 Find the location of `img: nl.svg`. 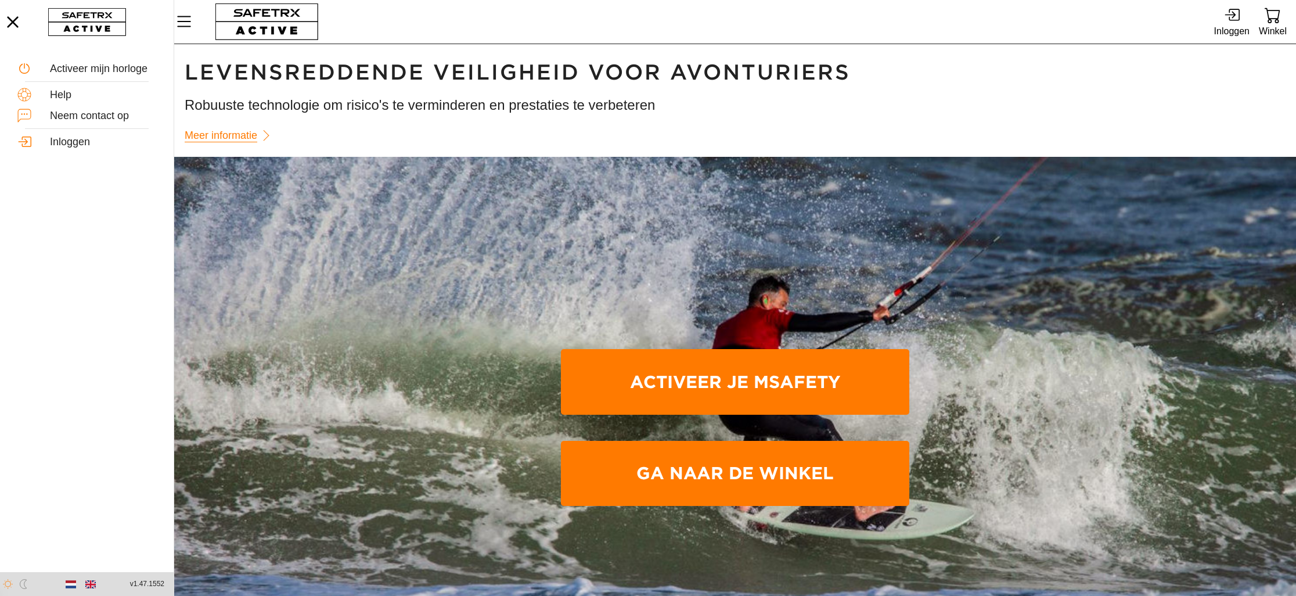

img: nl.svg is located at coordinates (71, 584).